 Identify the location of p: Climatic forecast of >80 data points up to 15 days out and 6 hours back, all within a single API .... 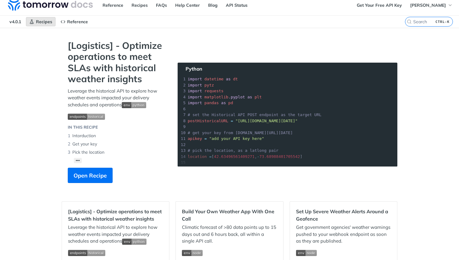
(229, 234).